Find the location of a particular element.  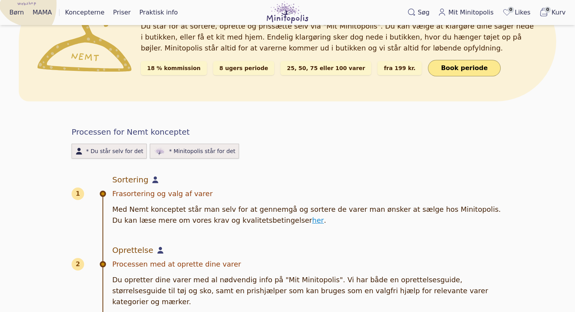

p: Du står for at sortere, oprette og prissætte selv via "Mit Minitopolis". Du kan vælge at klargøre... is located at coordinates (339, 37).